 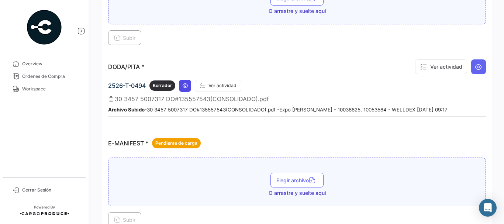 I want to click on span: Overview, so click(x=51, y=64).